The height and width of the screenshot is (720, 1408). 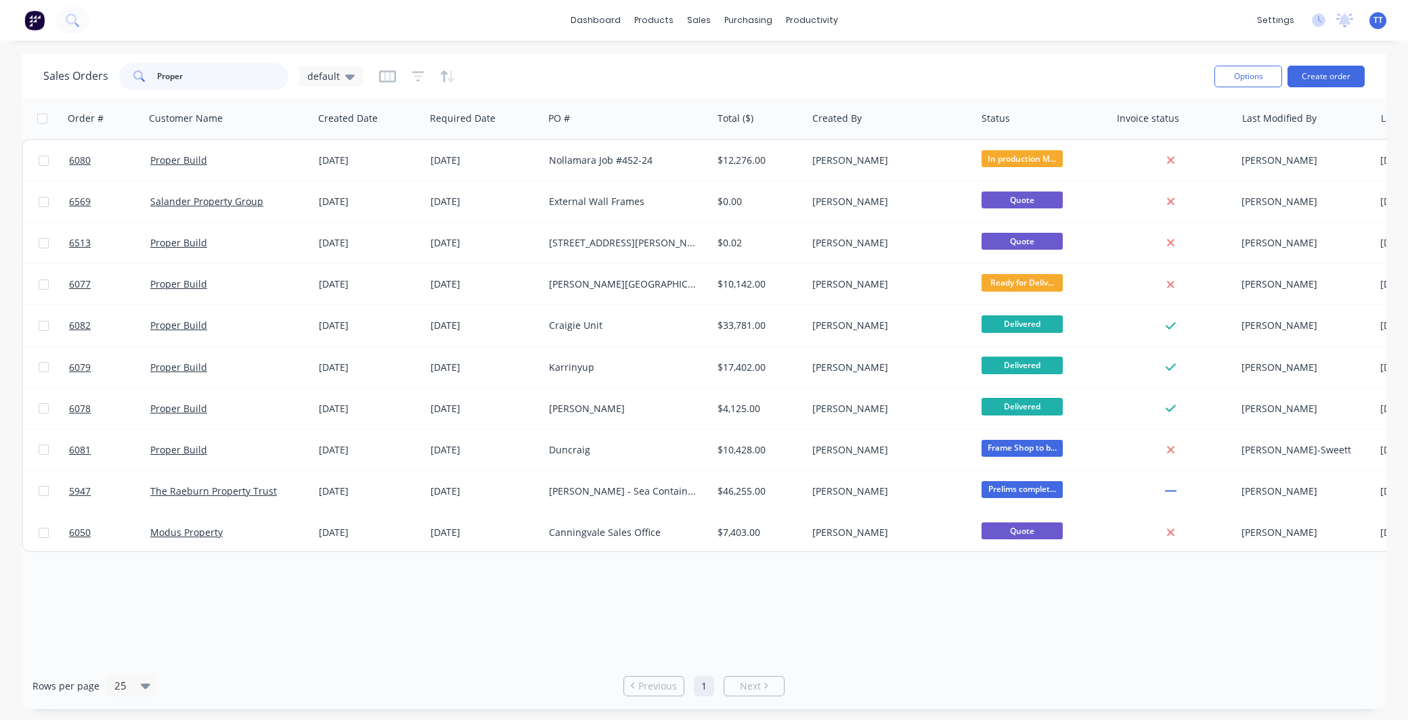 What do you see at coordinates (80, 326) in the screenshot?
I see `span: 6082` at bounding box center [80, 326].